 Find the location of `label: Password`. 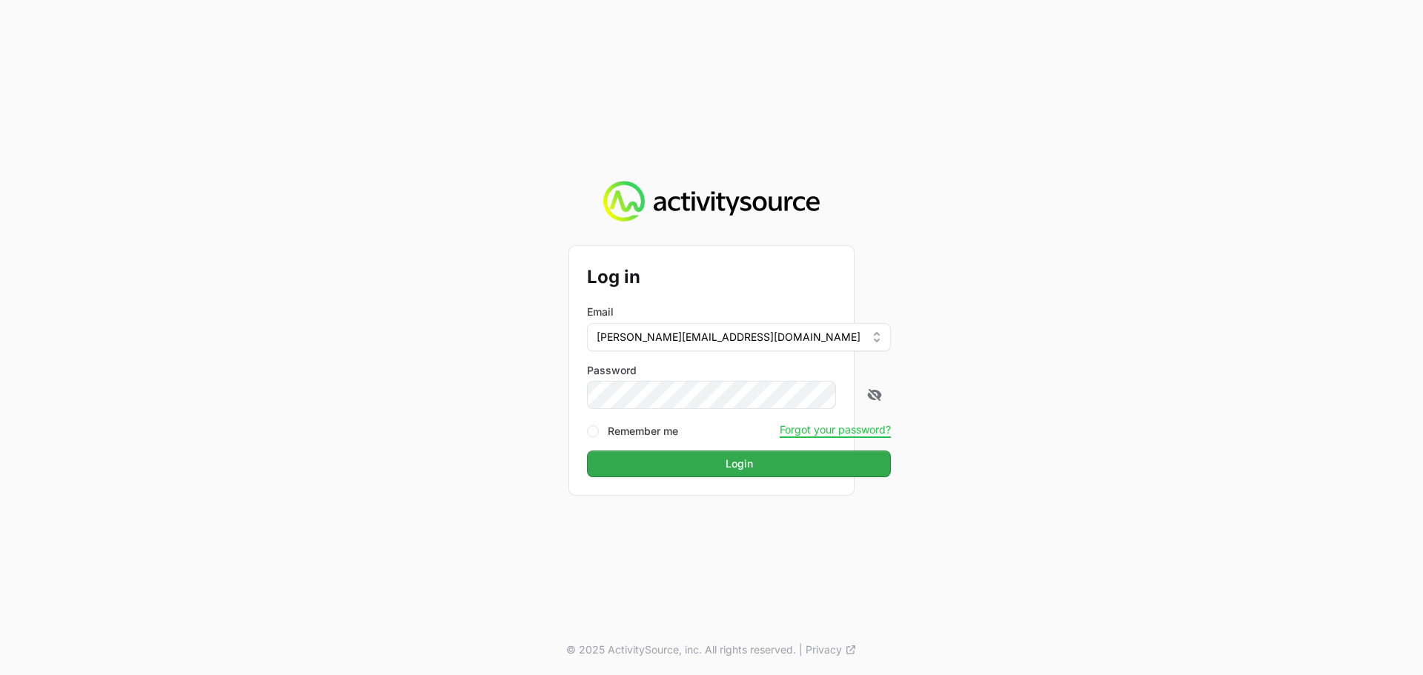

label: Password is located at coordinates (739, 370).